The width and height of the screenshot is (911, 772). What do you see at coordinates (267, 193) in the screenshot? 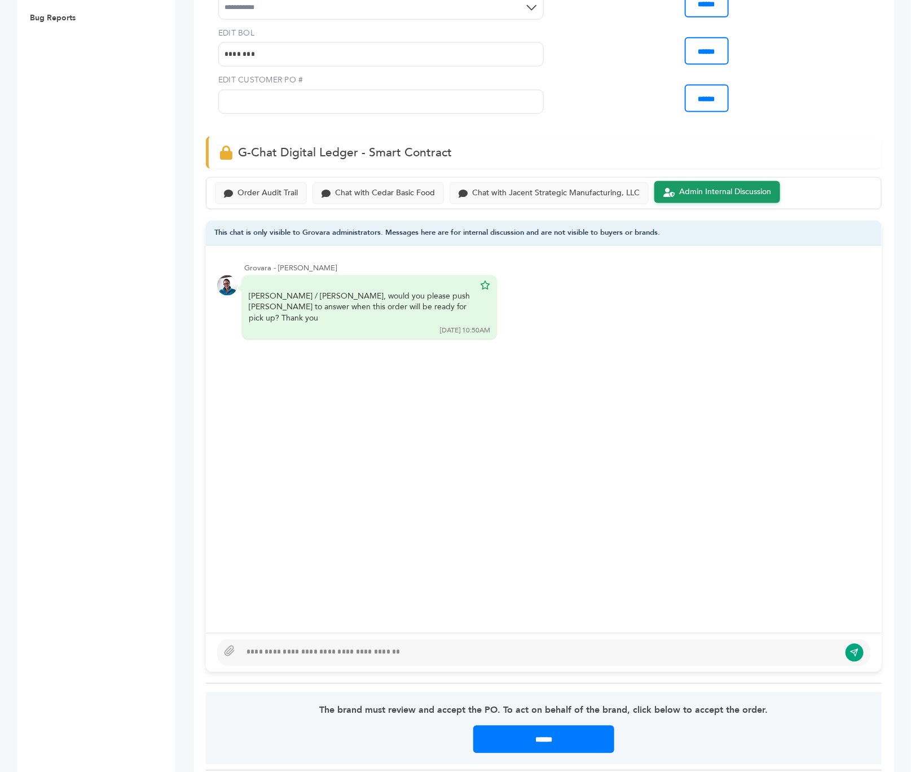
I see `div: Order Audit Trail` at bounding box center [267, 193].